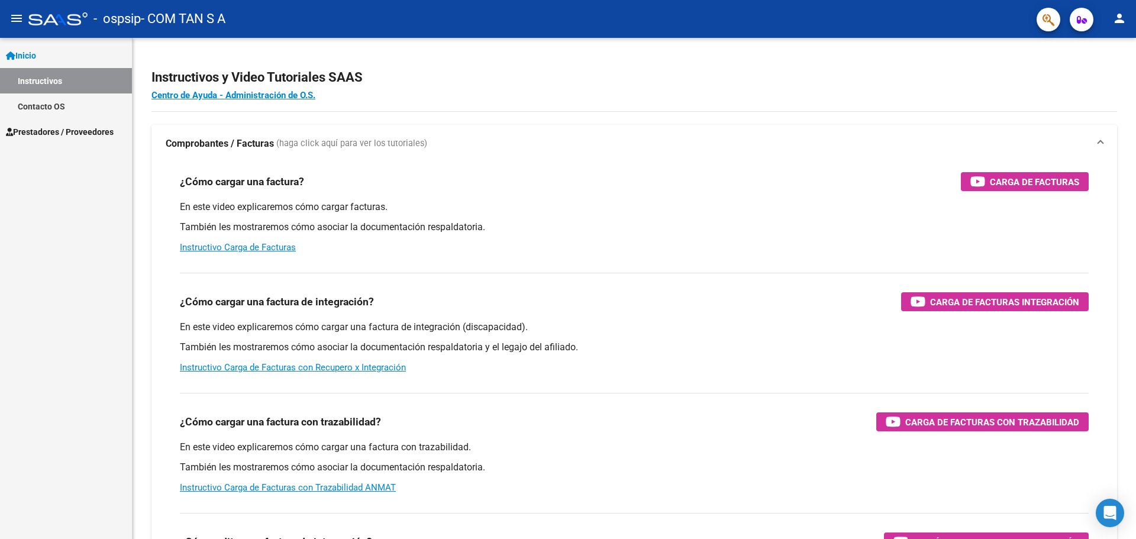 This screenshot has width=1136, height=539. What do you see at coordinates (293, 367) in the screenshot?
I see `a: Instructivo Carga de Facturas con Recupero x Integración` at bounding box center [293, 367].